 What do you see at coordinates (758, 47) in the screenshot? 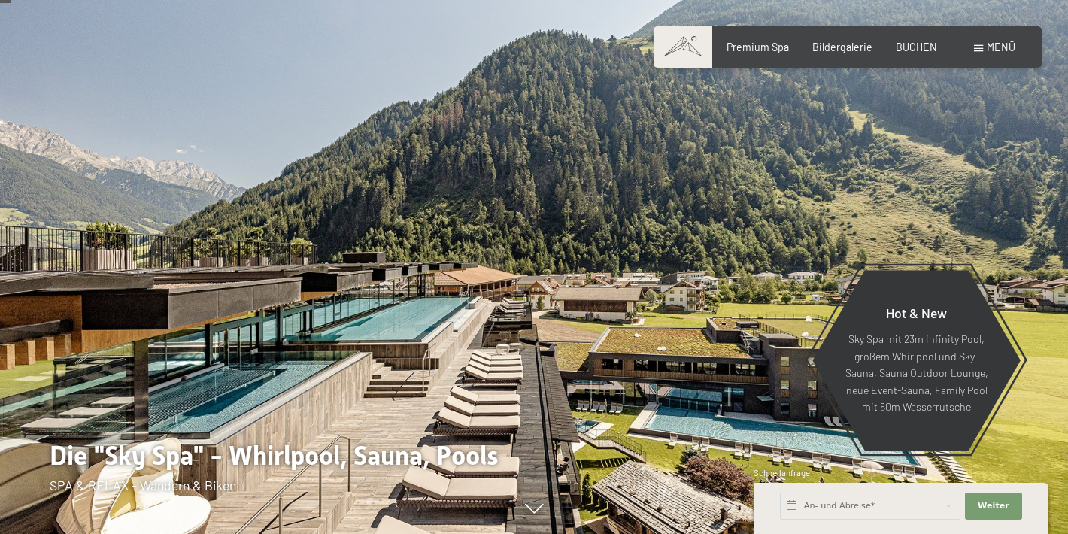
I see `span: Premium Spa` at bounding box center [758, 47].